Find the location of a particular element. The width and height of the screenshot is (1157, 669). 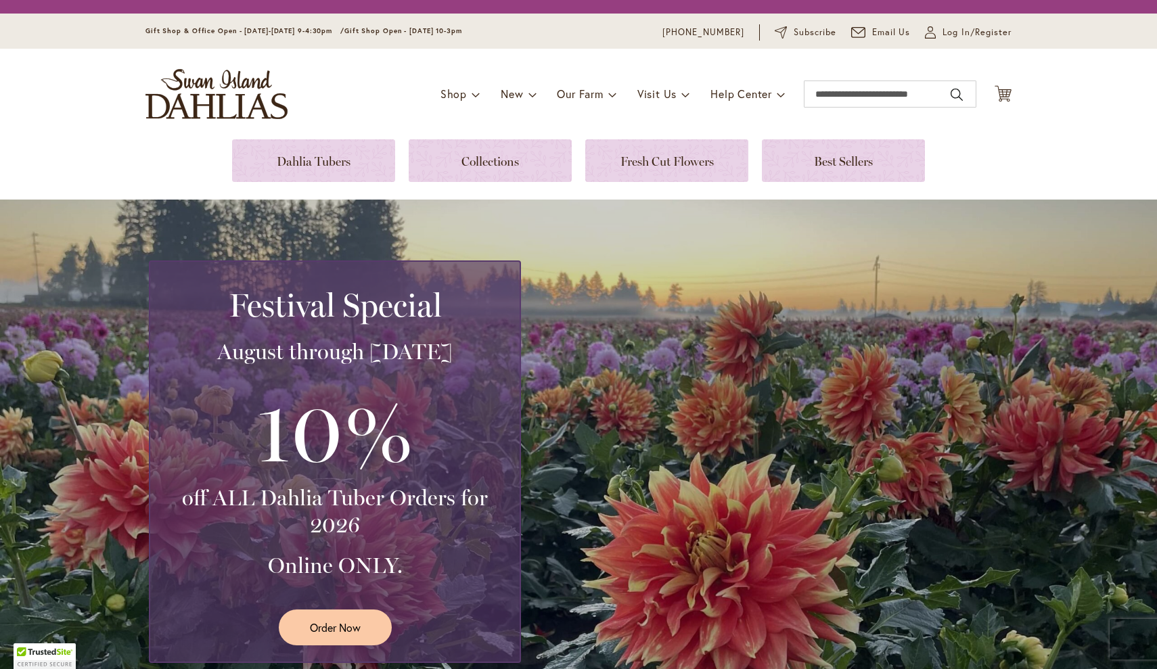

span: Our Farm is located at coordinates (580, 93).